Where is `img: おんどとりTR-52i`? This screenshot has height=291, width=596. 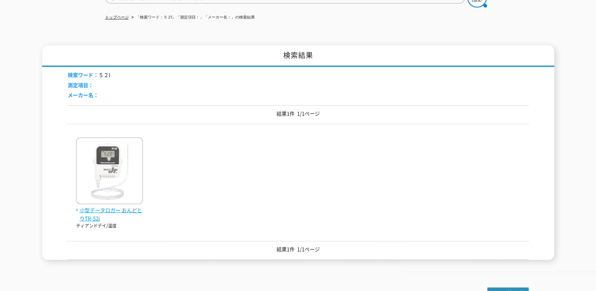
img: おんどとりTR-52i is located at coordinates (109, 171).